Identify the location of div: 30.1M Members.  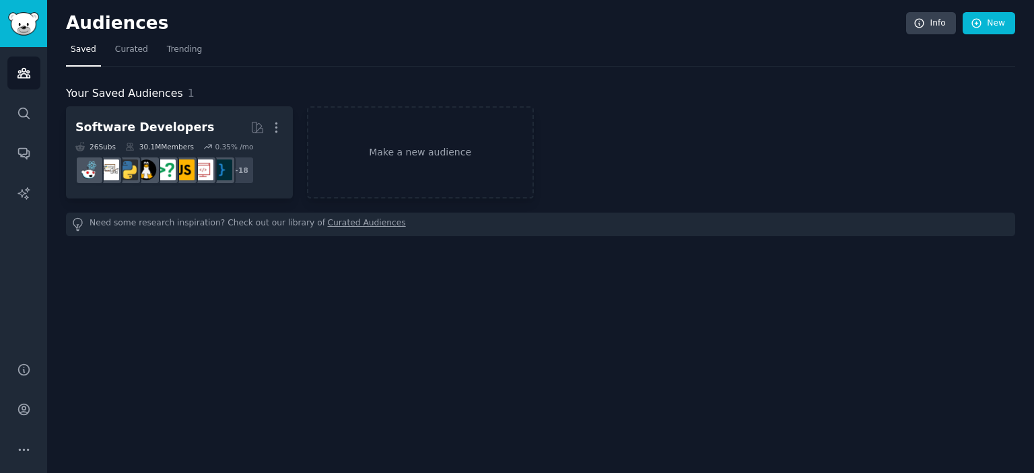
(159, 147).